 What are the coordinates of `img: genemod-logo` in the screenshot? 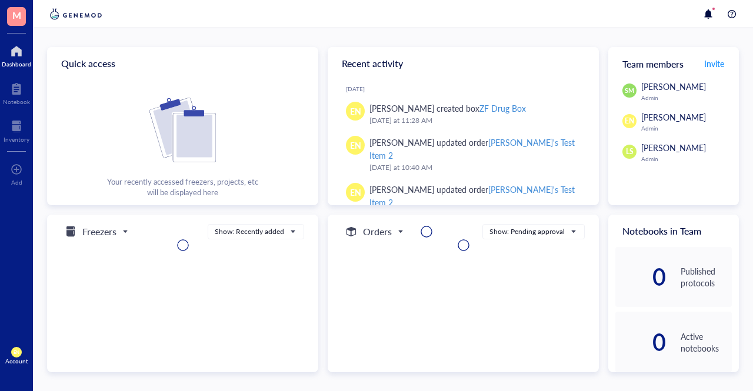 It's located at (76, 14).